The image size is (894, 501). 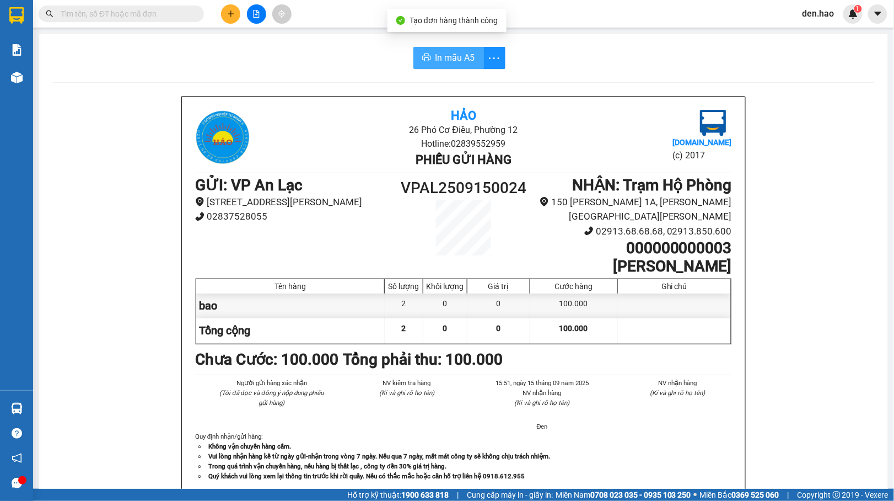 What do you see at coordinates (17, 482) in the screenshot?
I see `span: message` at bounding box center [17, 482].